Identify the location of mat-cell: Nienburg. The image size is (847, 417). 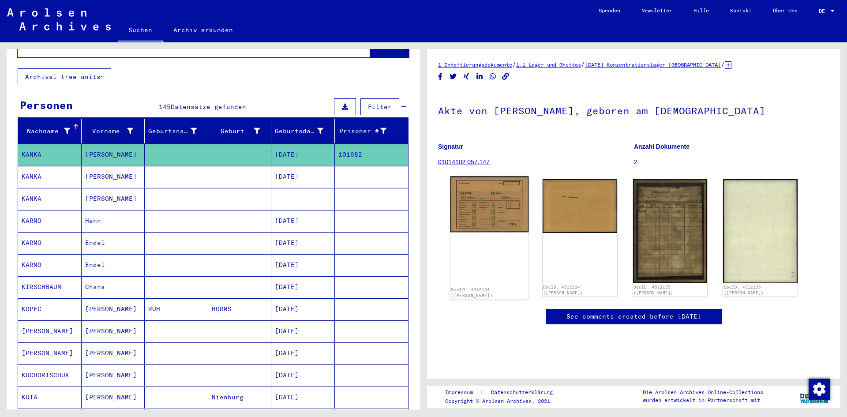
(240, 397).